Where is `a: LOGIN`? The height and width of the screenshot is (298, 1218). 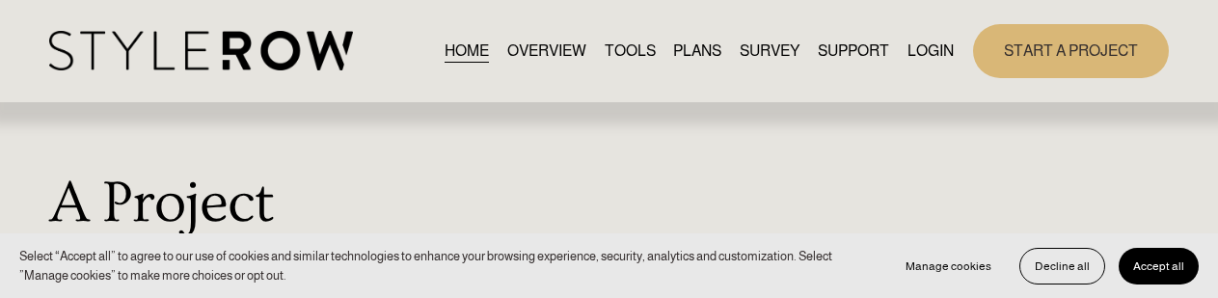
a: LOGIN is located at coordinates (930, 50).